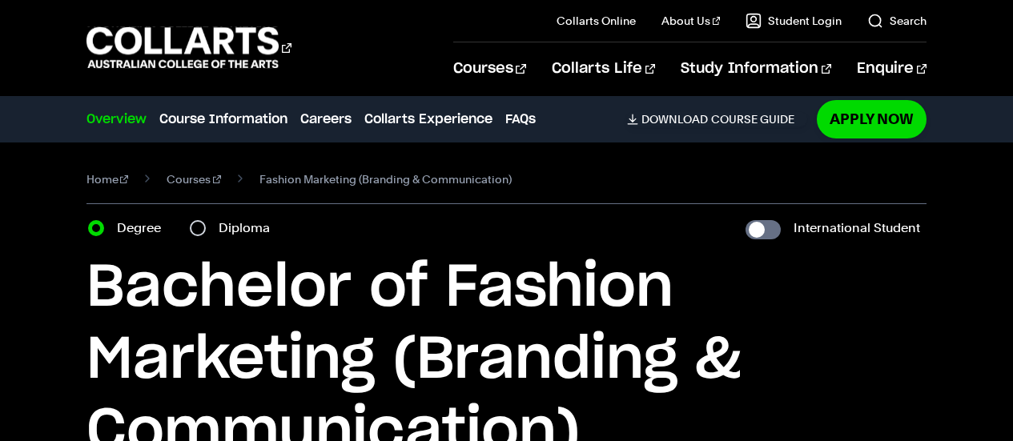 The height and width of the screenshot is (441, 1013). Describe the element at coordinates (116, 119) in the screenshot. I see `a: Overview` at that location.